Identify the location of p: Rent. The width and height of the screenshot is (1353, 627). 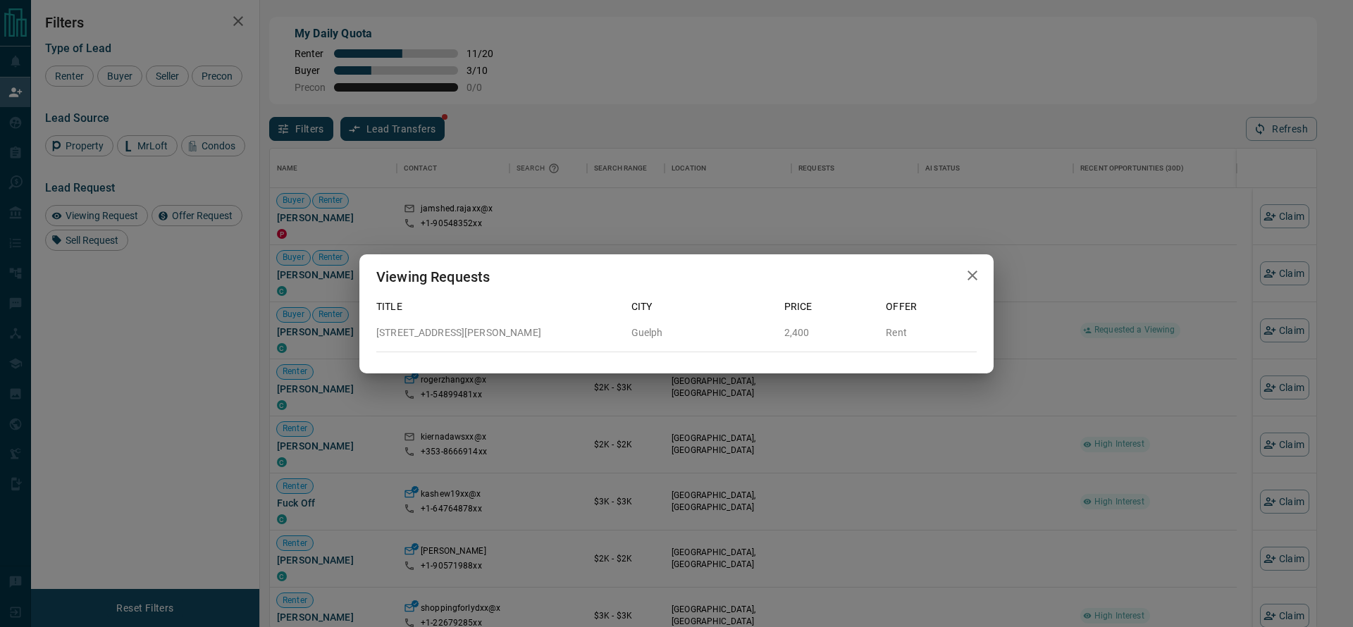
(931, 333).